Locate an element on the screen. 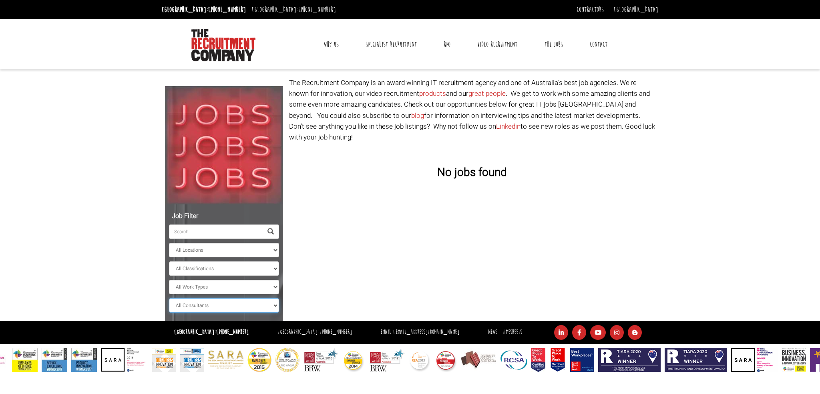 The width and height of the screenshot is (820, 394). a: great people is located at coordinates (487, 93).